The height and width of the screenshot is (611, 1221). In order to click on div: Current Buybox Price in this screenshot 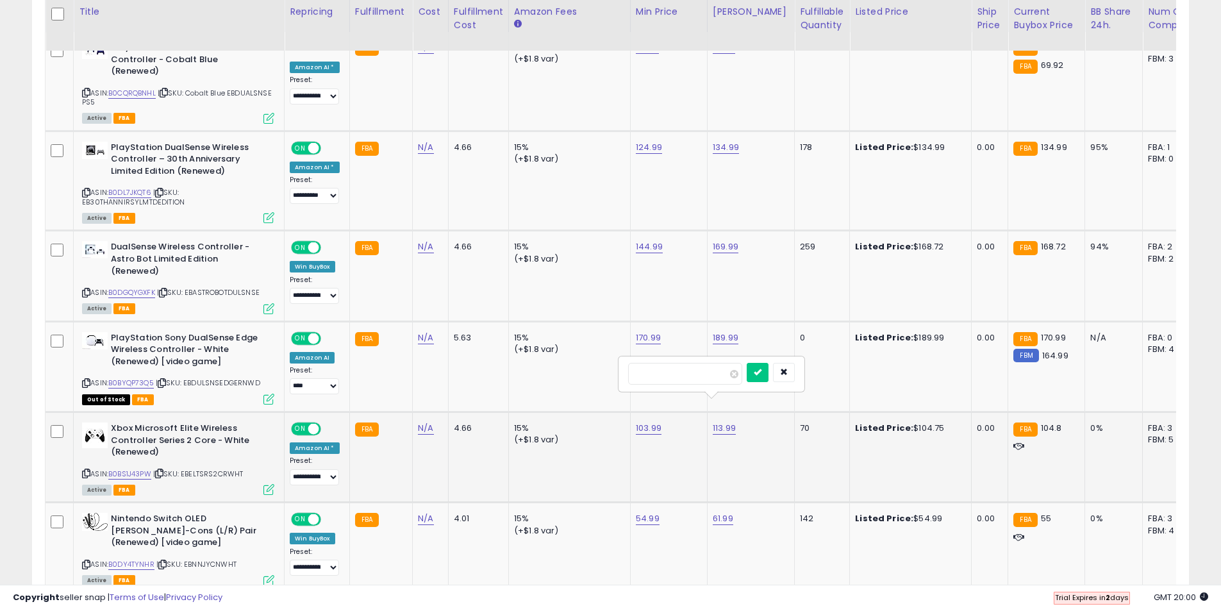, I will do `click(1046, 19)`.